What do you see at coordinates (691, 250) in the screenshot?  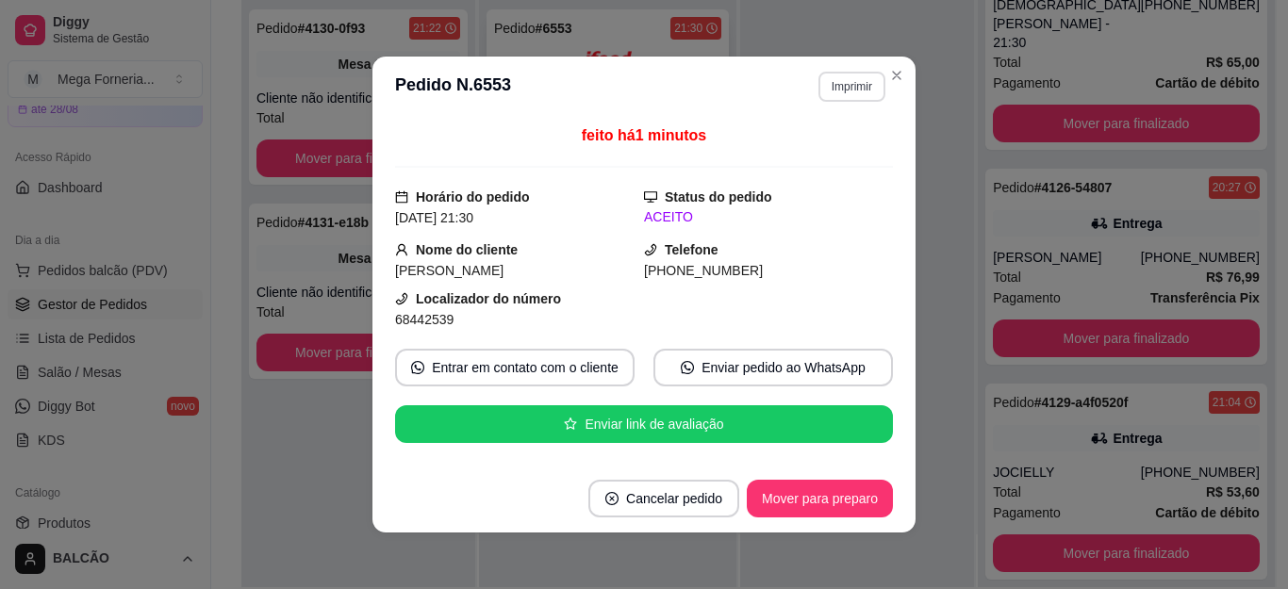 I see `strong: Telefone` at bounding box center [691, 250].